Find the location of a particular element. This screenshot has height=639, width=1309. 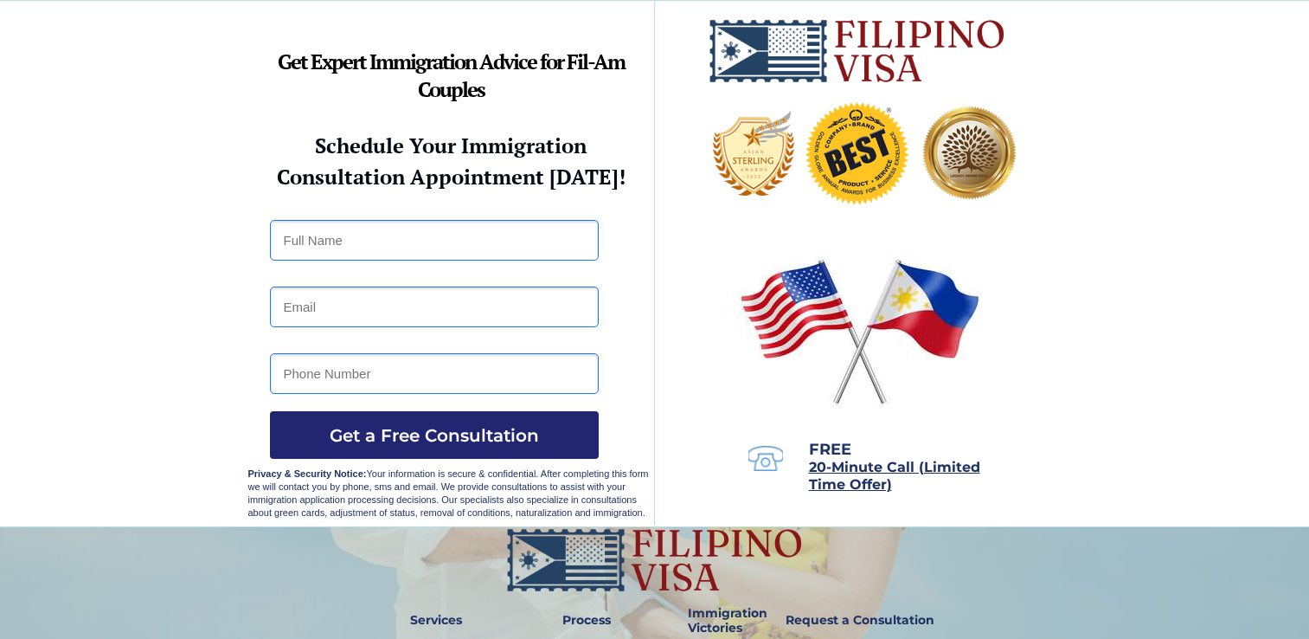

strong: Process is located at coordinates (587, 620).